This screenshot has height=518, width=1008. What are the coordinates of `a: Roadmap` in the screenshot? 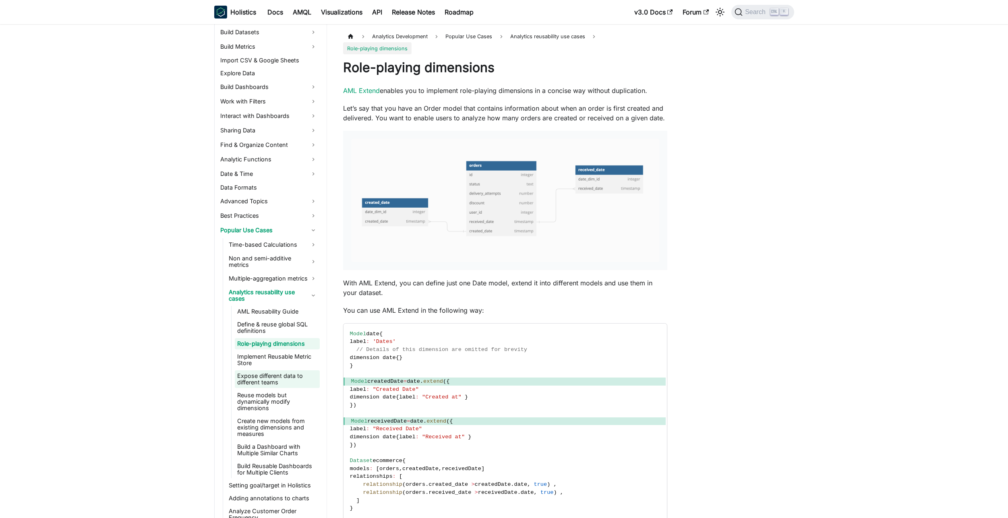 It's located at (459, 12).